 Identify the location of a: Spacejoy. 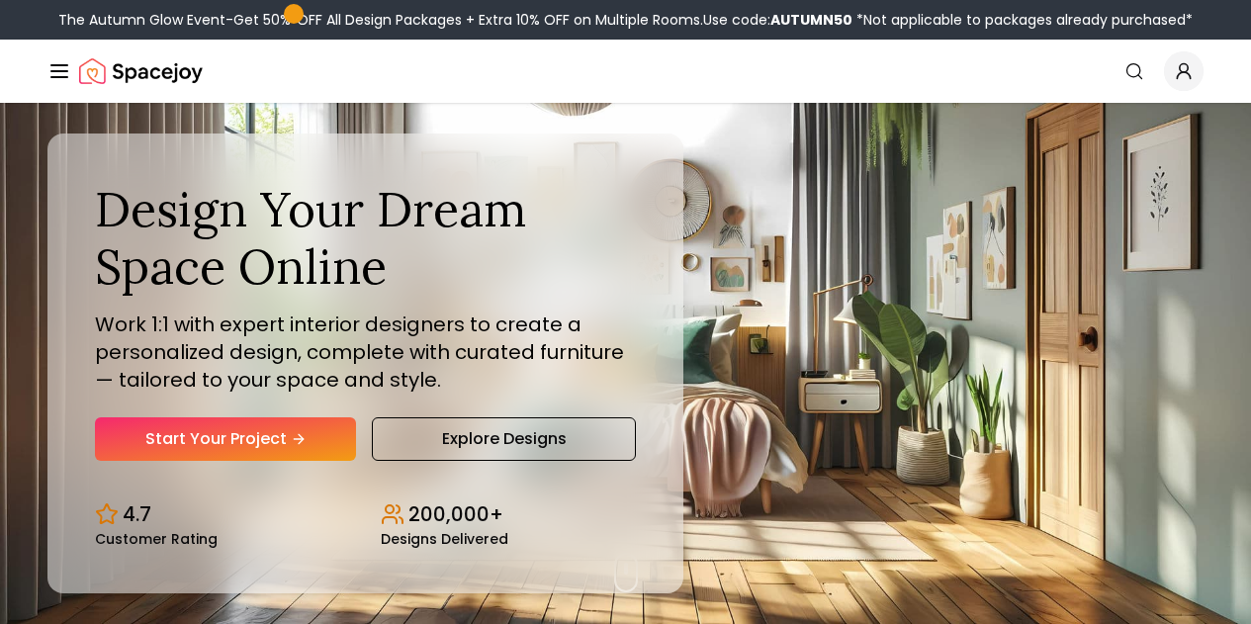
(140, 71).